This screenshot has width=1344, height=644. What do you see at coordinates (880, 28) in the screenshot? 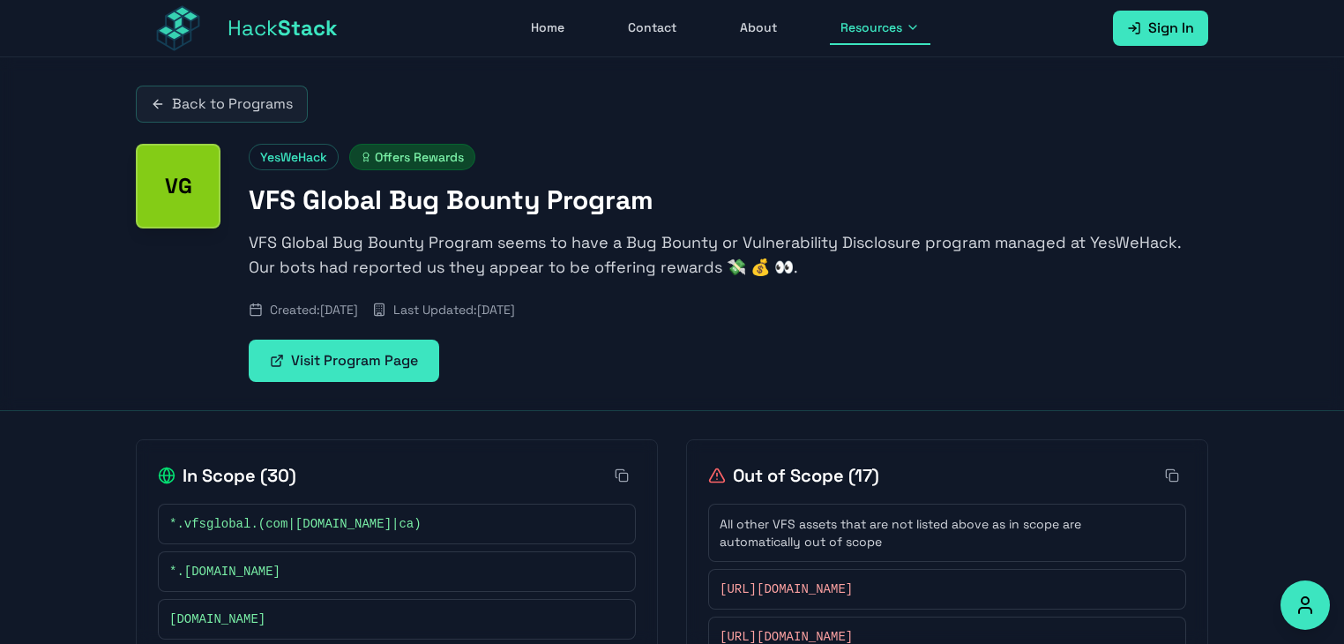
I see `button: Resources` at bounding box center [880, 28].